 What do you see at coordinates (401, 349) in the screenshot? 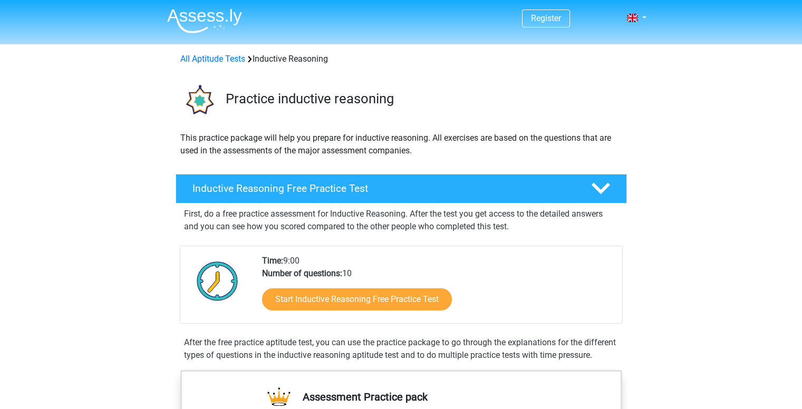
I see `div: After the free practice aptitude test, you can use the practice package to go through the explana...` at bounding box center [401, 349].